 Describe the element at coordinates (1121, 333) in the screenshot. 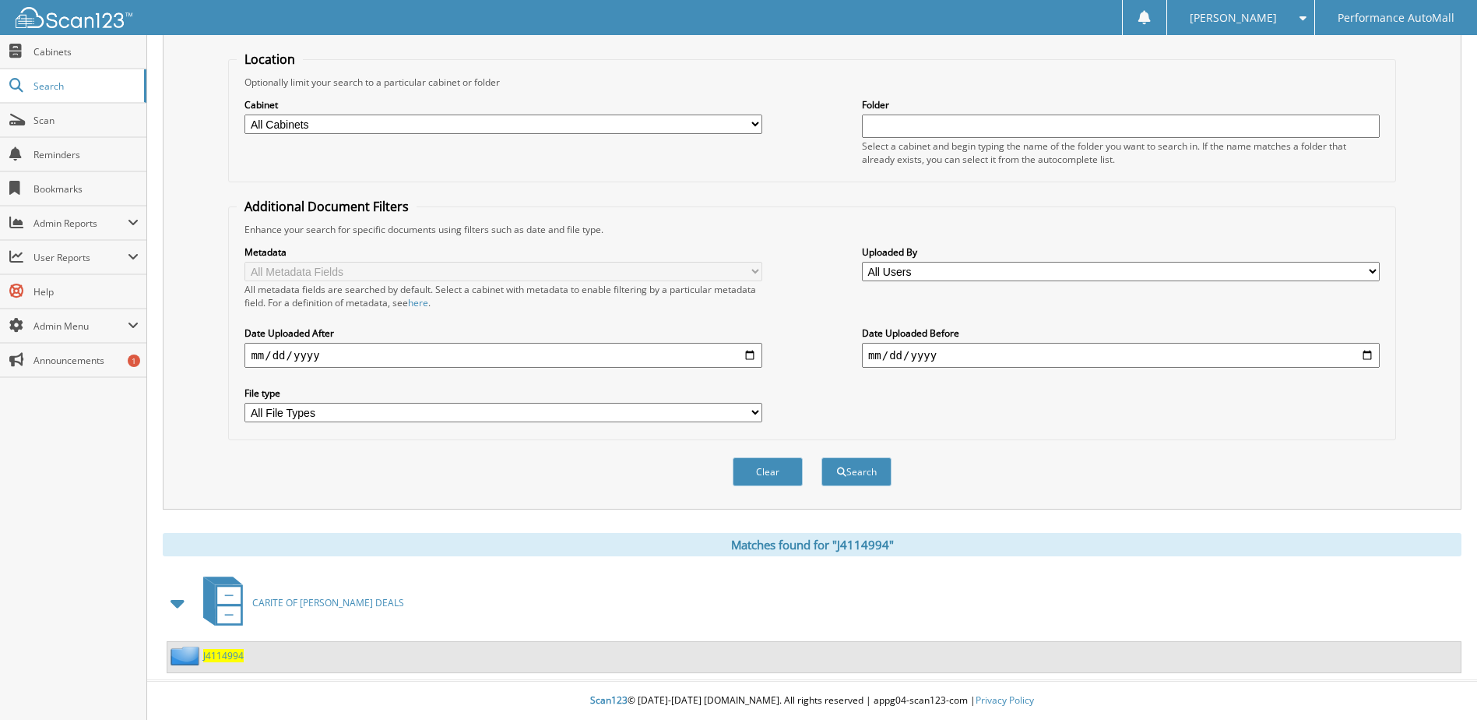

I see `label: Date Uploaded Before` at that location.